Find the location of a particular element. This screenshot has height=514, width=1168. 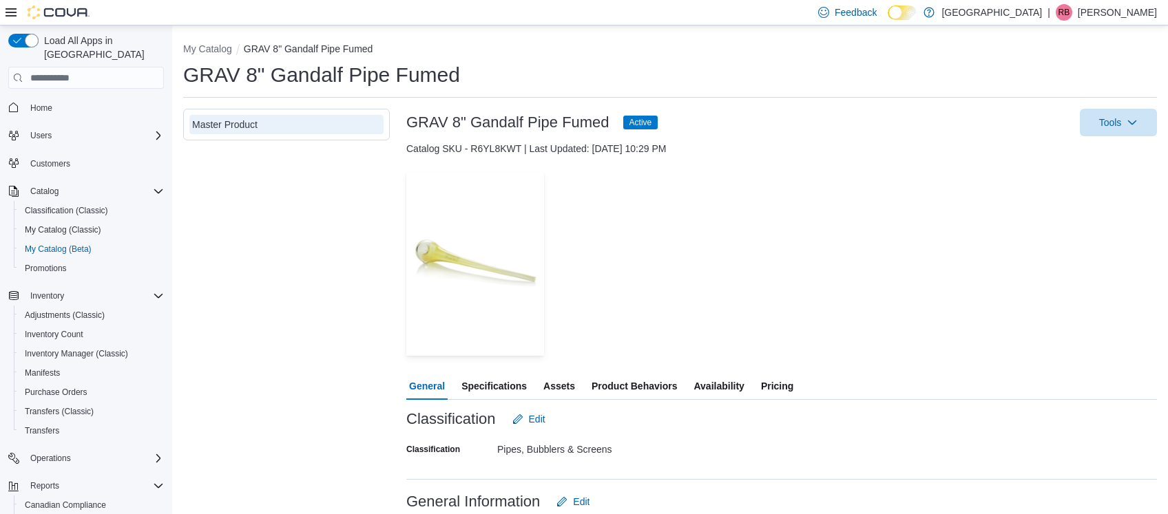

img: Image for GRAV 8" Gandalf Pipe Fumed is located at coordinates (475, 264).